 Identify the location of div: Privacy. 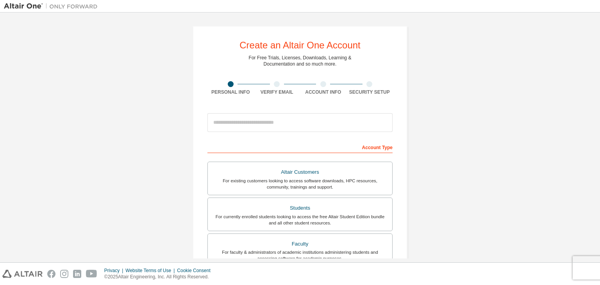
(115, 271).